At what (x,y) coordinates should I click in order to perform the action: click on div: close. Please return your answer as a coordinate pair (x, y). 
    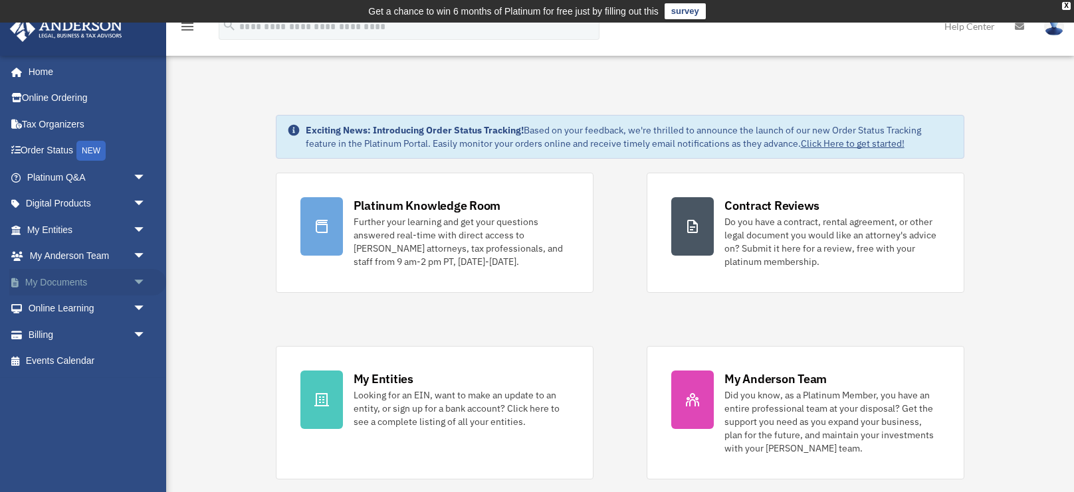
    Looking at the image, I should click on (1066, 6).